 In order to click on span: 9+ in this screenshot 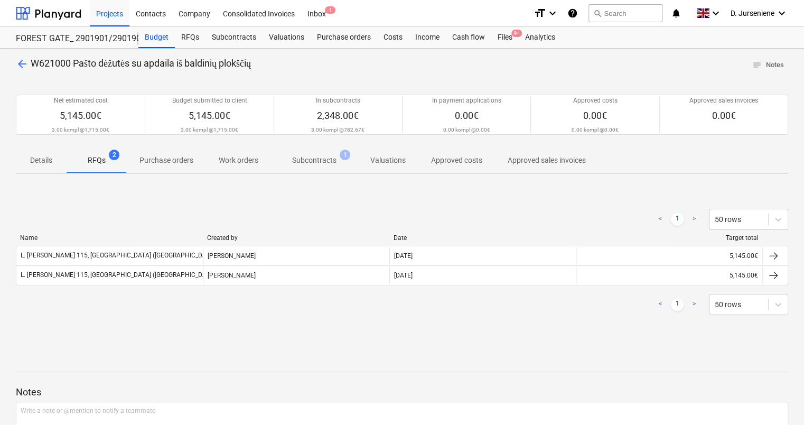, I will do `click(517, 33)`.